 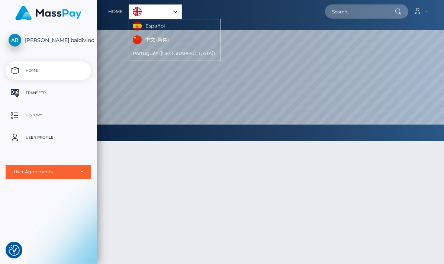 I want to click on p: User Profile, so click(x=48, y=138).